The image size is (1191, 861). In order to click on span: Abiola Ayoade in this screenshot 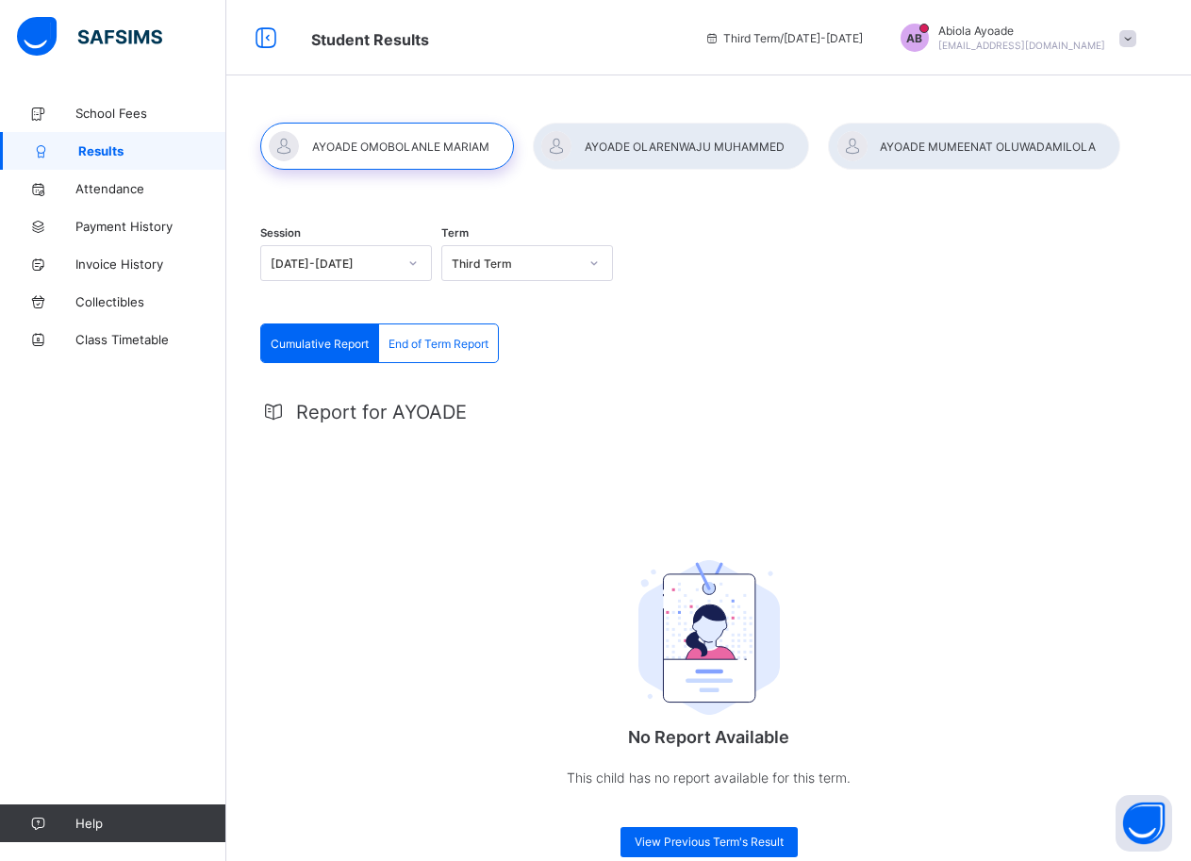, I will do `click(1021, 30)`.